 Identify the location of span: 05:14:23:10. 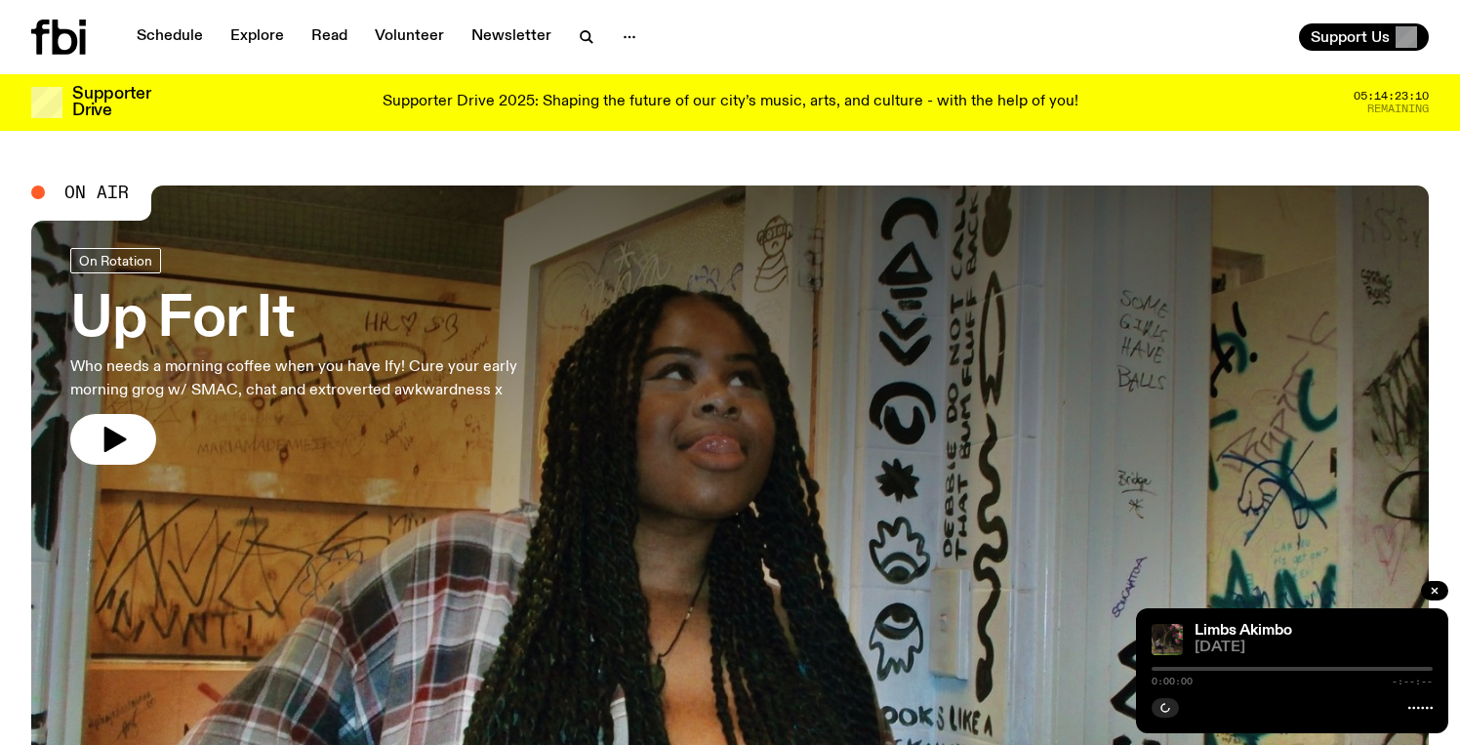
(1391, 96).